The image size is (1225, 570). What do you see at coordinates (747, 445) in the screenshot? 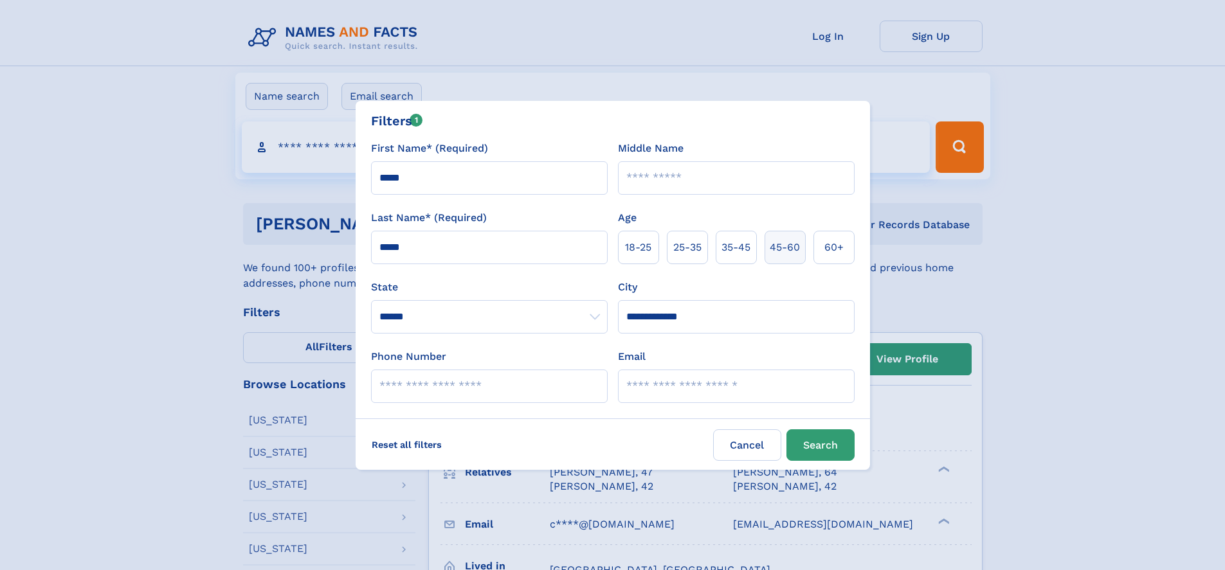
I see `label: Cancel` at bounding box center [747, 445].